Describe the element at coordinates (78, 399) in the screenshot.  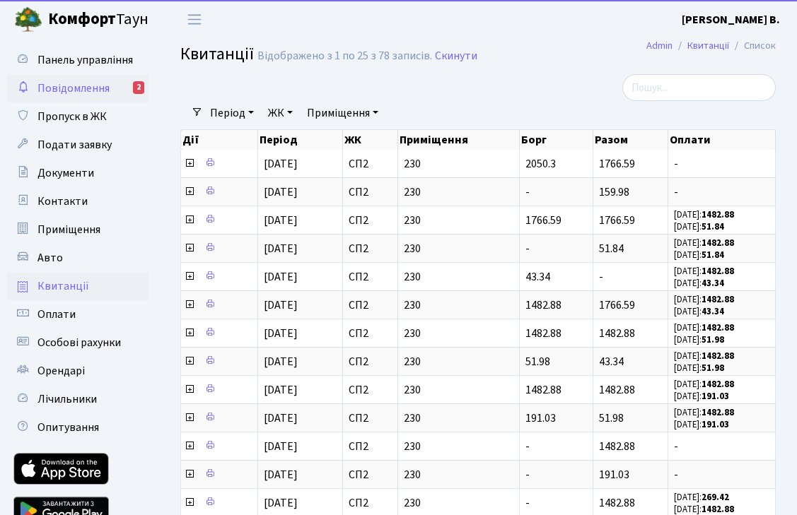
I see `a: Лічильники` at that location.